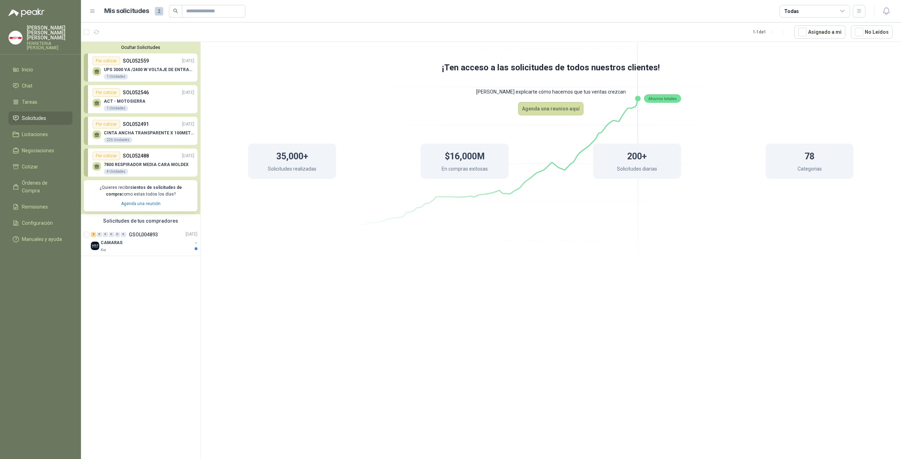  What do you see at coordinates (37, 223) in the screenshot?
I see `span: Configuración` at bounding box center [37, 223].